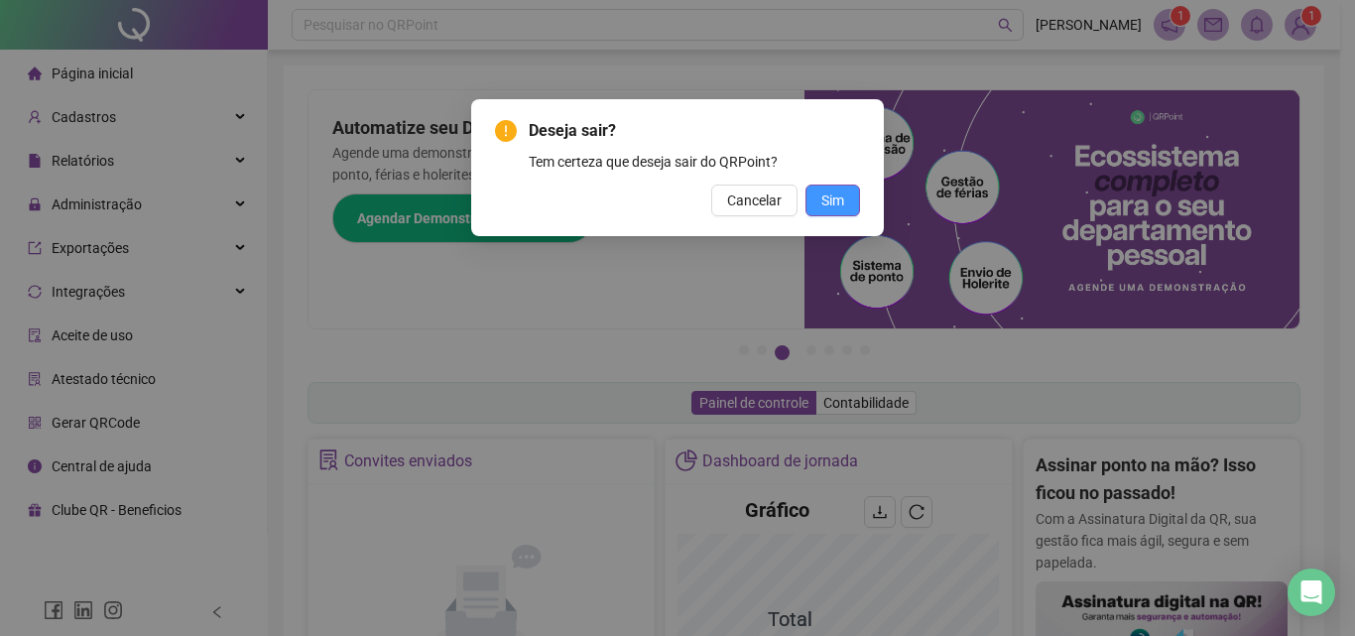 The width and height of the screenshot is (1355, 636). What do you see at coordinates (754, 200) in the screenshot?
I see `span: Cancelar` at bounding box center [754, 200].